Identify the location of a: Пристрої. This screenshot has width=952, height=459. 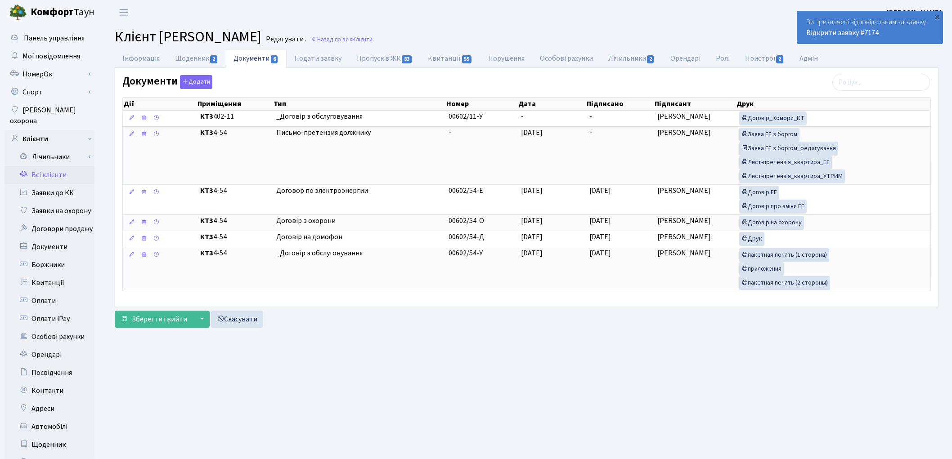
(765, 59).